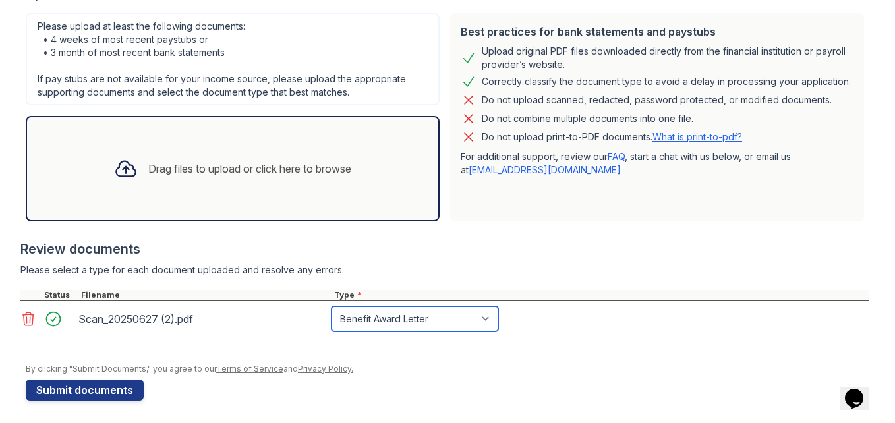 The height and width of the screenshot is (423, 895). I want to click on p: For additional support, review our , start a chat with us below, or email us at, so click(657, 163).